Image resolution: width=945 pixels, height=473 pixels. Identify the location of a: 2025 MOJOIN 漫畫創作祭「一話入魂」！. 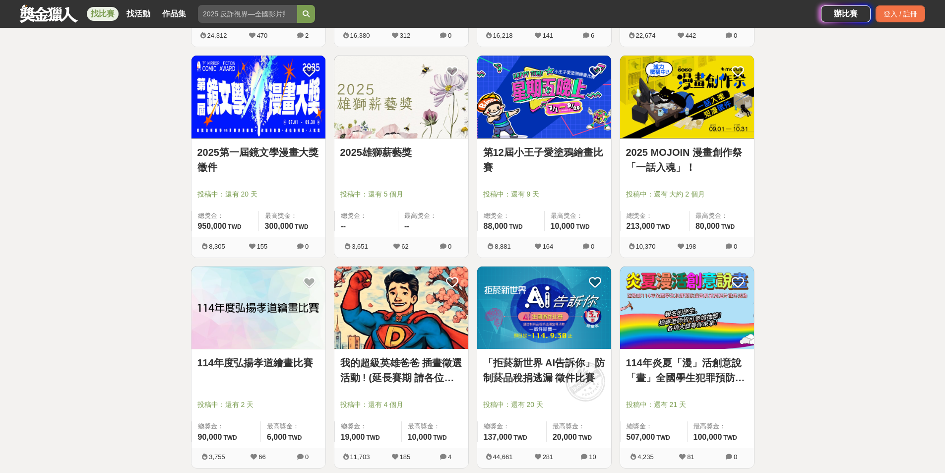
(687, 160).